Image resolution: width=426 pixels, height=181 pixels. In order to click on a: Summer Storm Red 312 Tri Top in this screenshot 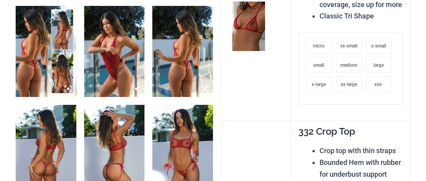, I will do `click(249, 26)`.